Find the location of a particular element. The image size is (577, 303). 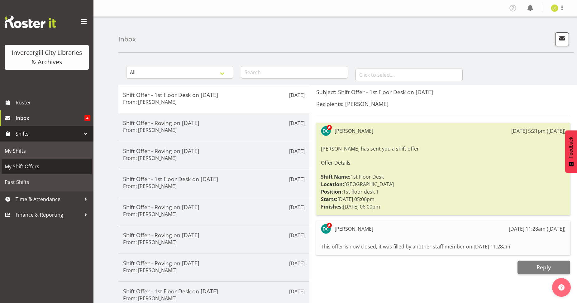

img: help-xxl-2.png is located at coordinates (562, 287).